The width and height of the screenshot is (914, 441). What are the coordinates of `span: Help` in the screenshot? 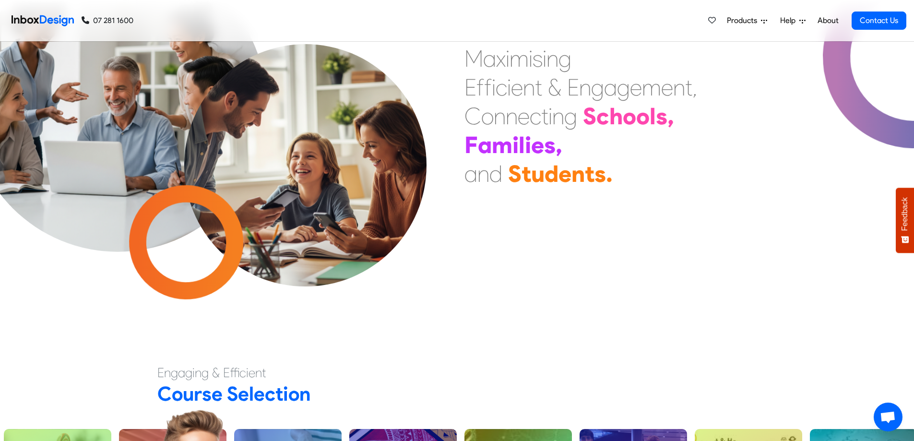 It's located at (790, 21).